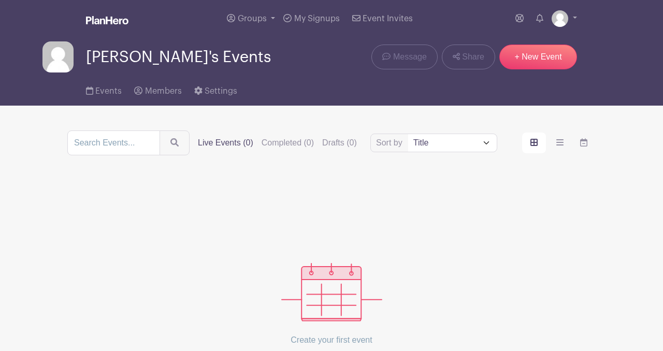  What do you see at coordinates (252, 19) in the screenshot?
I see `span: Groups` at bounding box center [252, 19].